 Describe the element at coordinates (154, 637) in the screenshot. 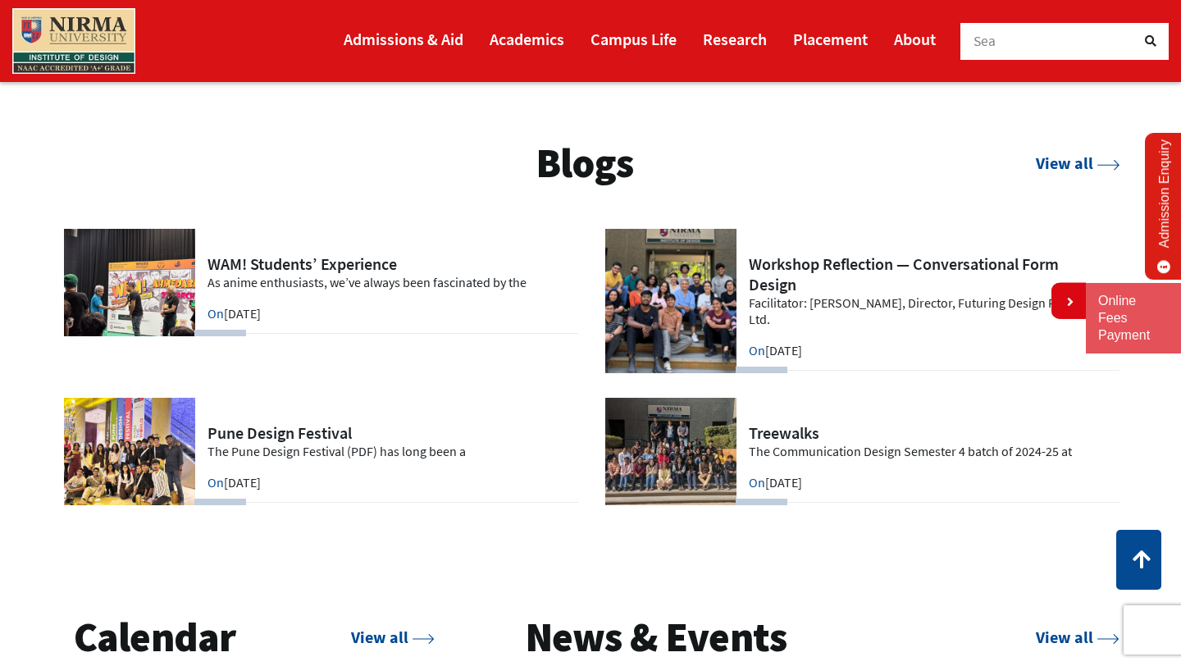

I see `h3: Calendar` at that location.